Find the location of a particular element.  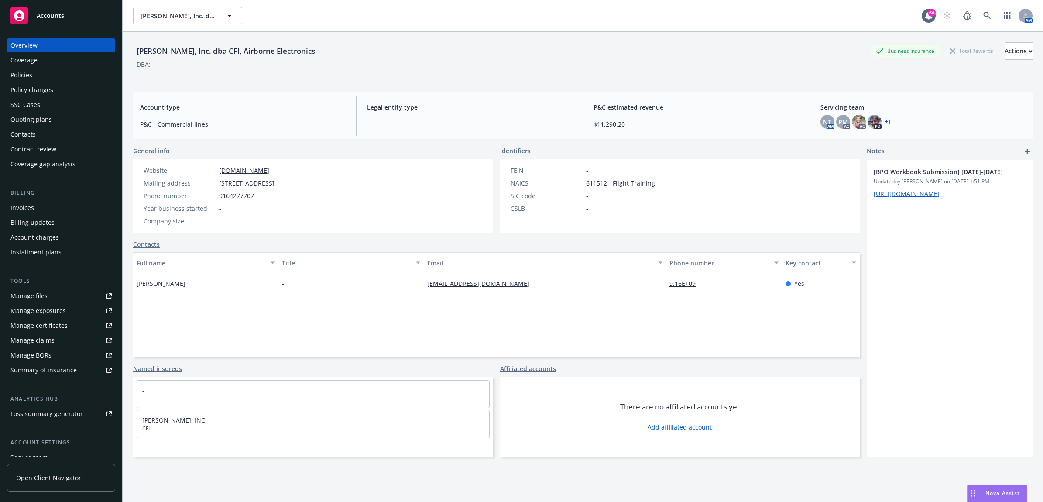

div: Manage BORs is located at coordinates (31, 355).